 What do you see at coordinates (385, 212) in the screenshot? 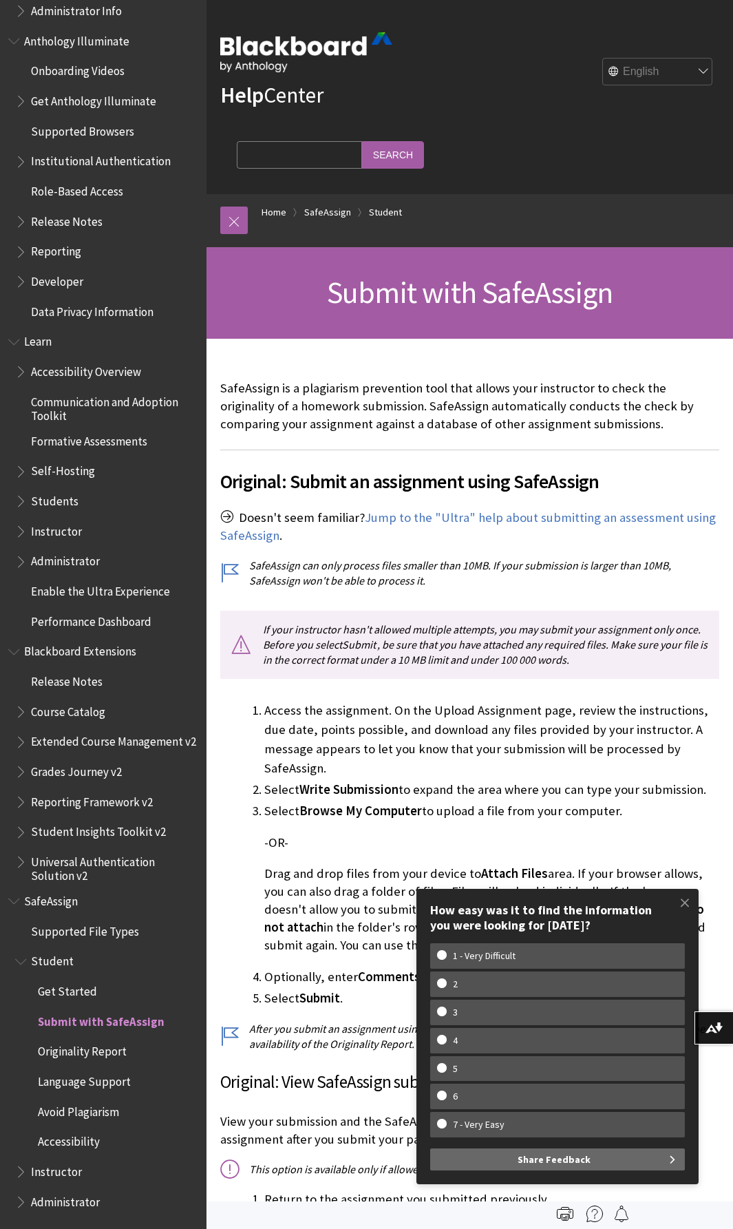
I see `a: Student` at bounding box center [385, 212].